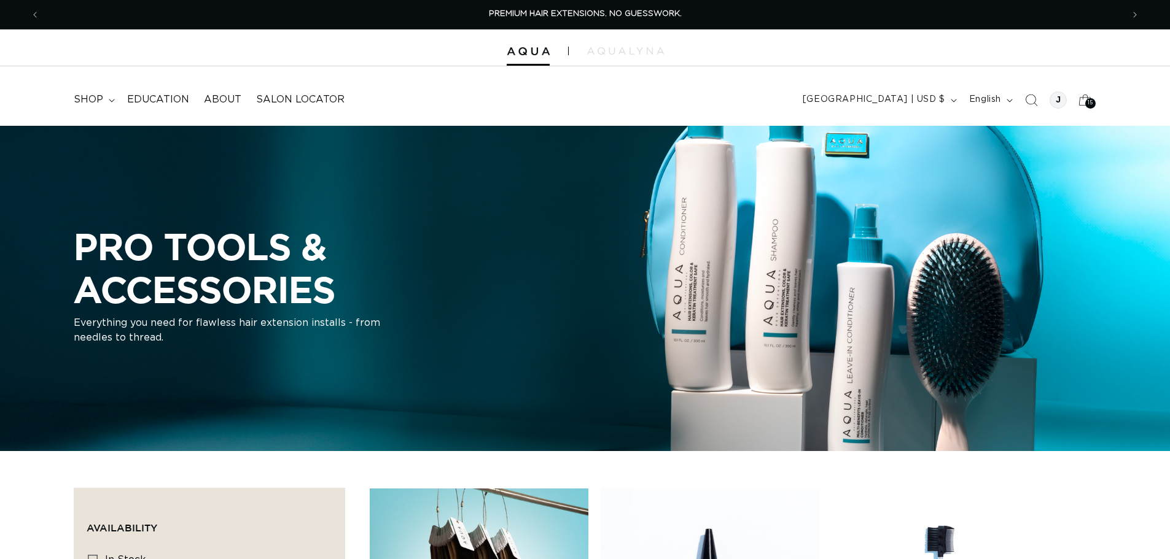 This screenshot has height=559, width=1170. What do you see at coordinates (307, 268) in the screenshot?
I see `h2: PRO TOOLS & ACCESSORIES` at bounding box center [307, 268].